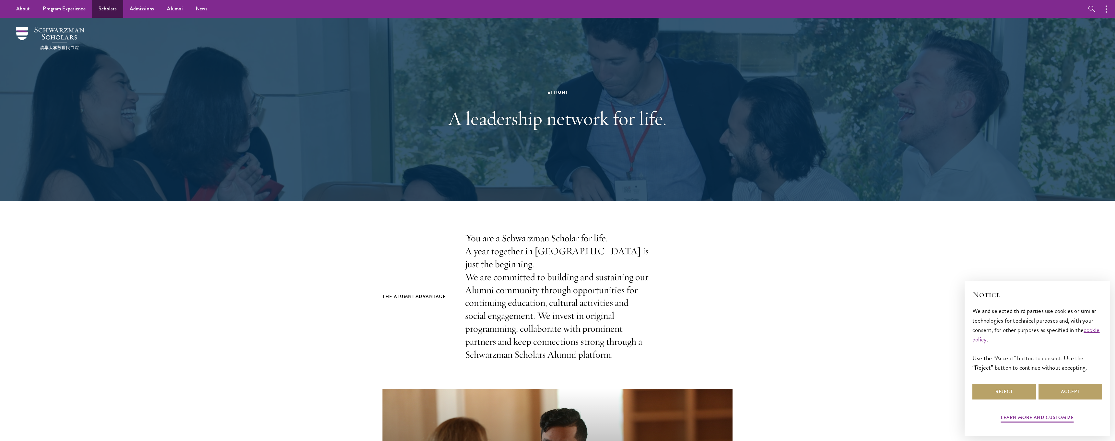  Describe the element at coordinates (417, 296) in the screenshot. I see `h2: The Alumni Advantage` at that location.